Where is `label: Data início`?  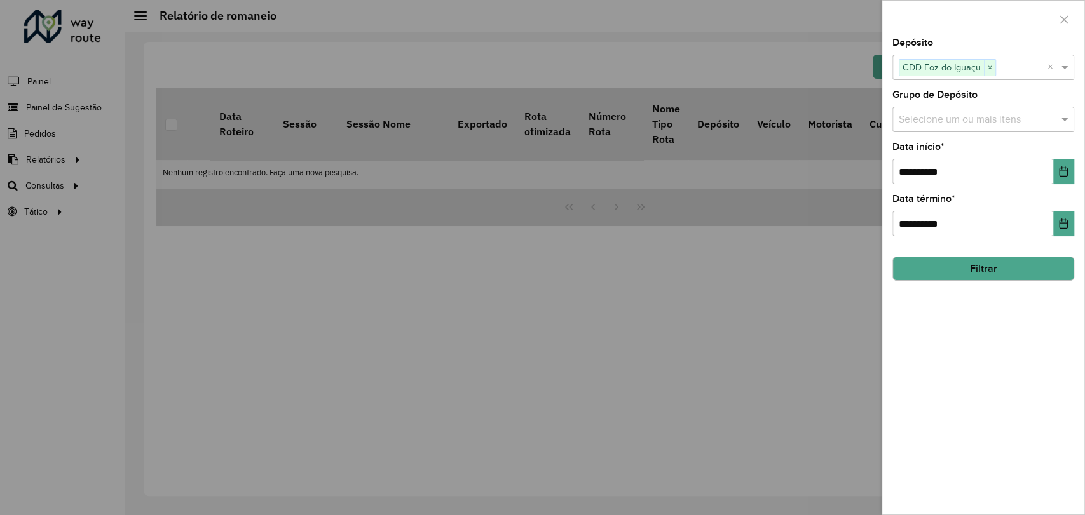
label: Data início is located at coordinates (918, 147).